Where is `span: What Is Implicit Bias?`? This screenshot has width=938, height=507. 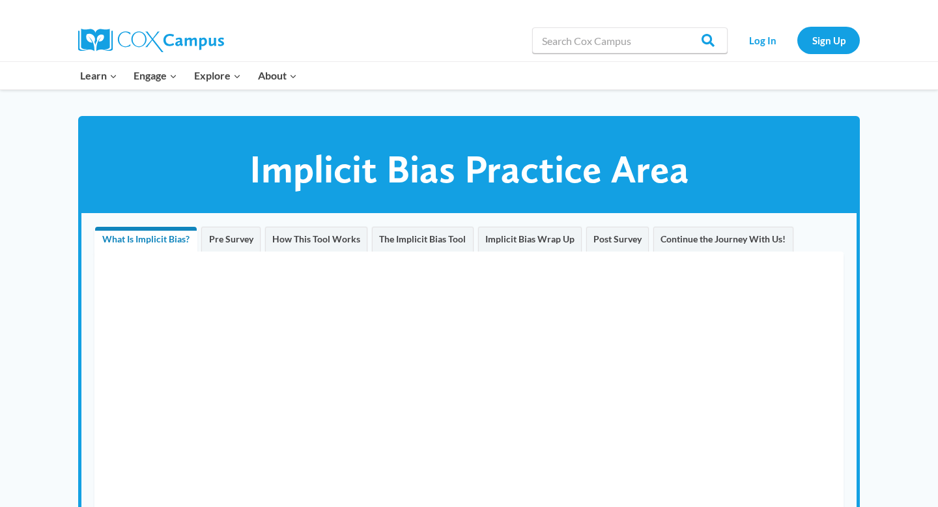 span: What Is Implicit Bias? is located at coordinates (146, 238).